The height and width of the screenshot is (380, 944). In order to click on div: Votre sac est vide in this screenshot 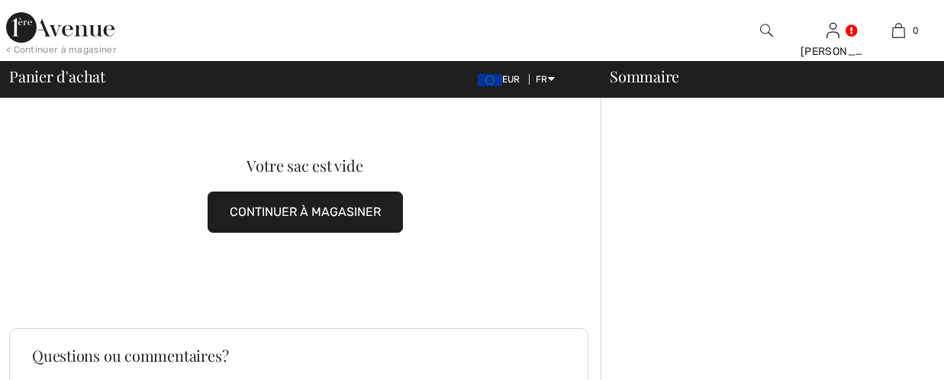, I will do `click(305, 166)`.